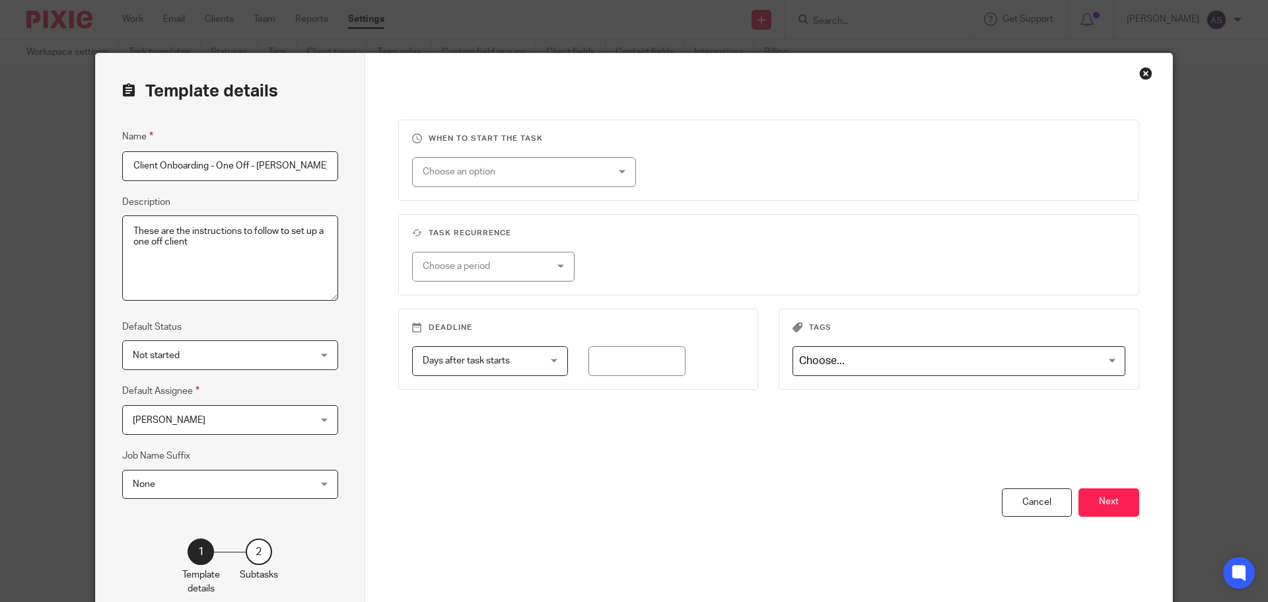  What do you see at coordinates (230, 258) in the screenshot?
I see `textarea: These are the instructions to follow to set up a one off client` at bounding box center [230, 258].